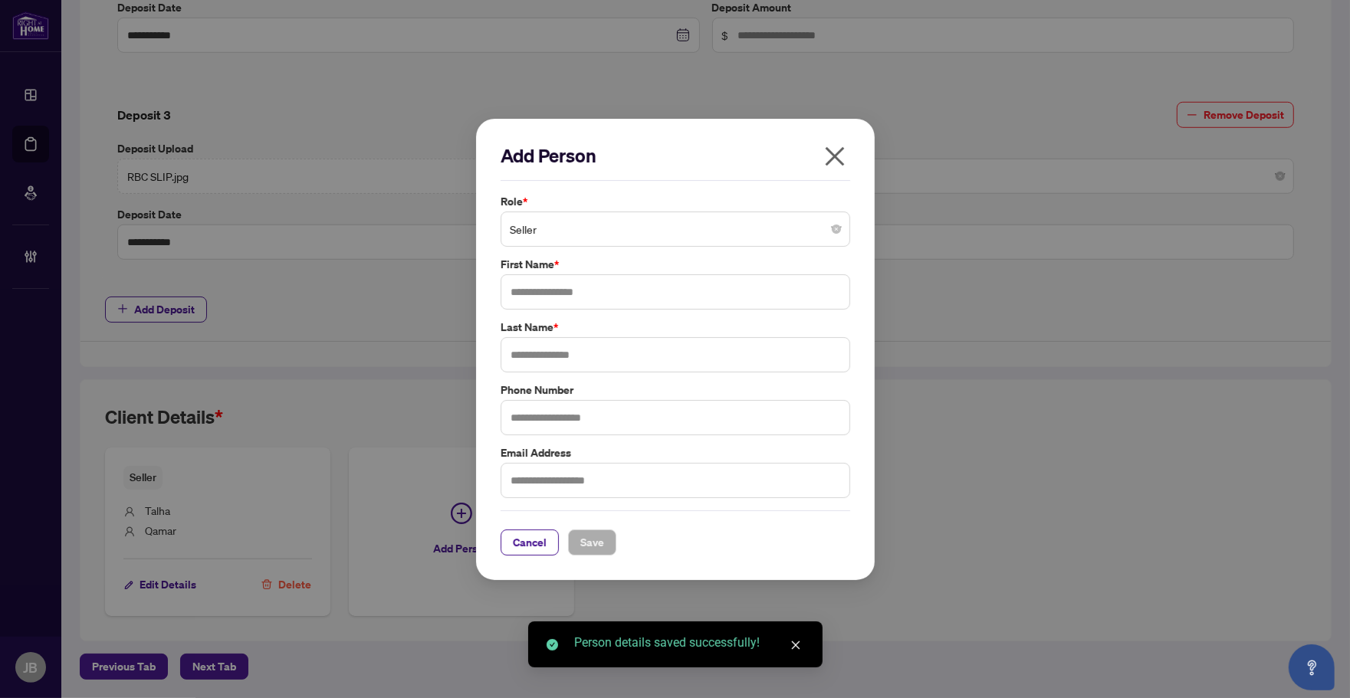 The width and height of the screenshot is (1350, 698). Describe the element at coordinates (836, 229) in the screenshot. I see `span: close-circle` at that location.